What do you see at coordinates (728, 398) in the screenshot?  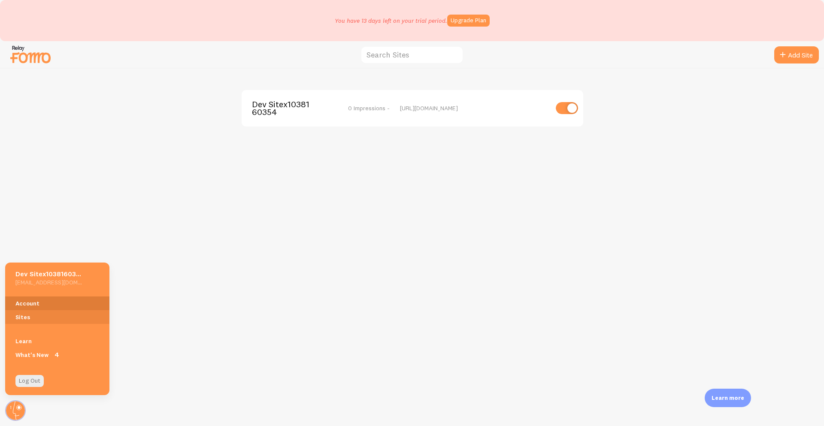 I see `div: Learn more` at bounding box center [728, 398].